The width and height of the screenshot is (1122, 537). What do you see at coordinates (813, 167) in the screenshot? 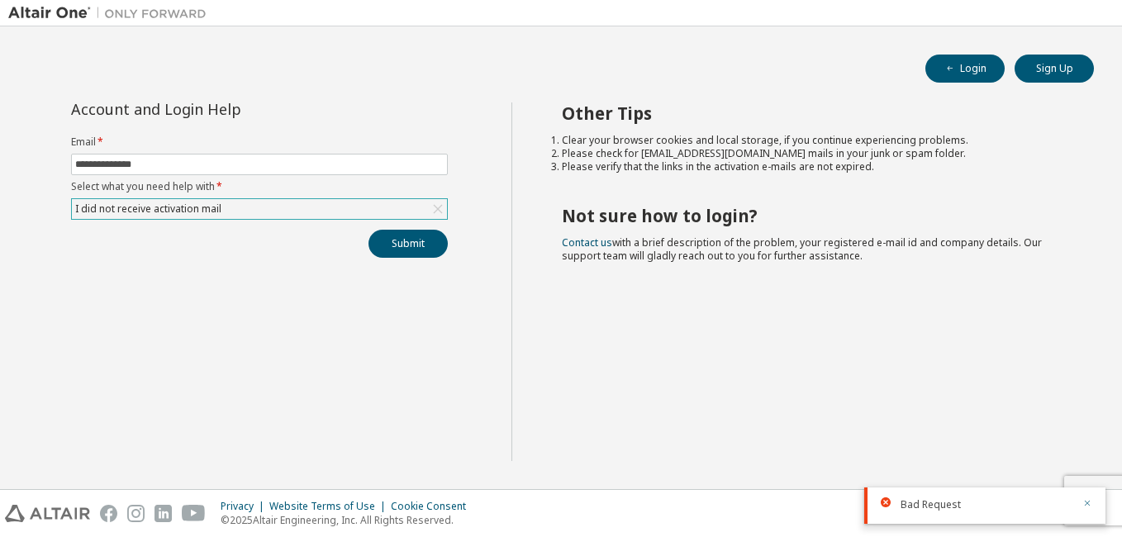
I see `li: Please verify that the links in the activation e-mails are not expired.` at bounding box center [813, 167].